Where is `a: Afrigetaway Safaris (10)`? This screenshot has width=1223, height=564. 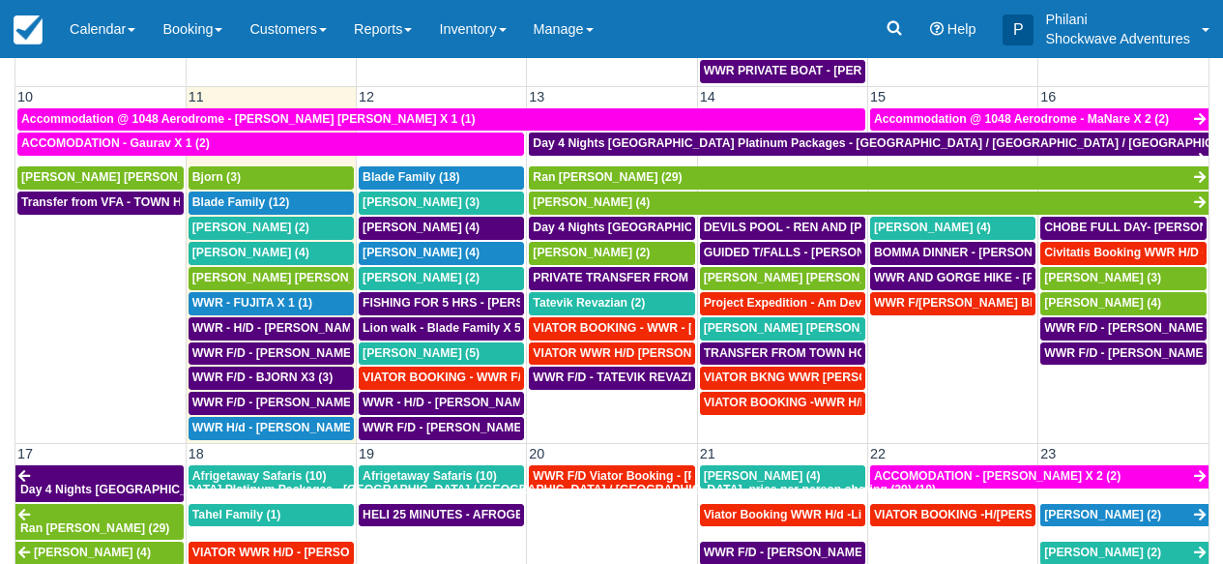 a: Afrigetaway Safaris (10) is located at coordinates (441, 477).